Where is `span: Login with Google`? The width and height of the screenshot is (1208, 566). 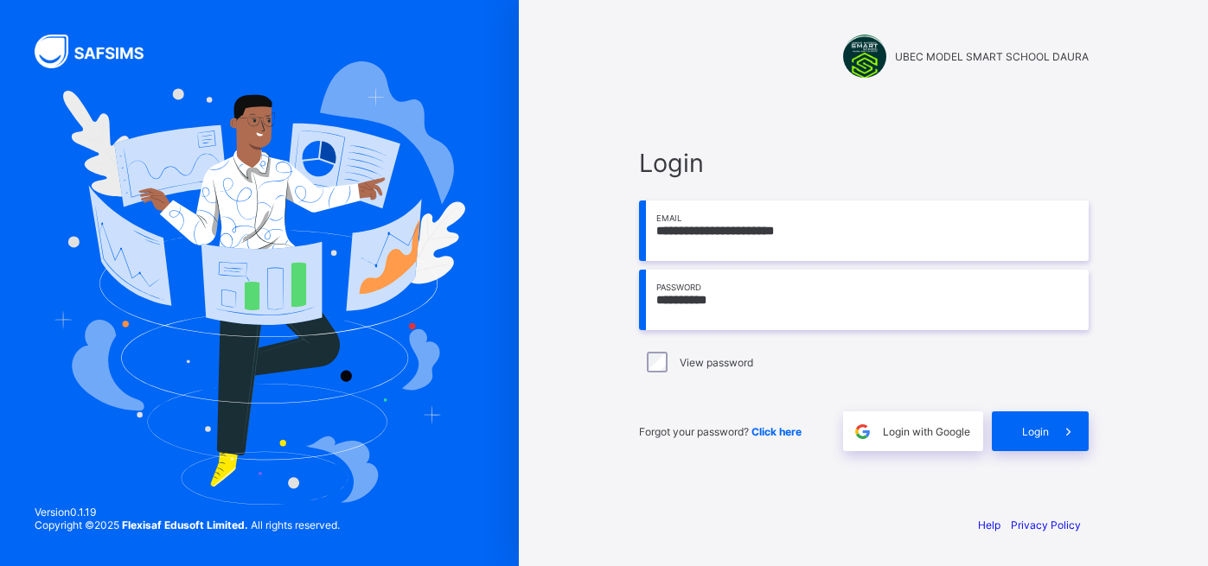 span: Login with Google is located at coordinates (926, 431).